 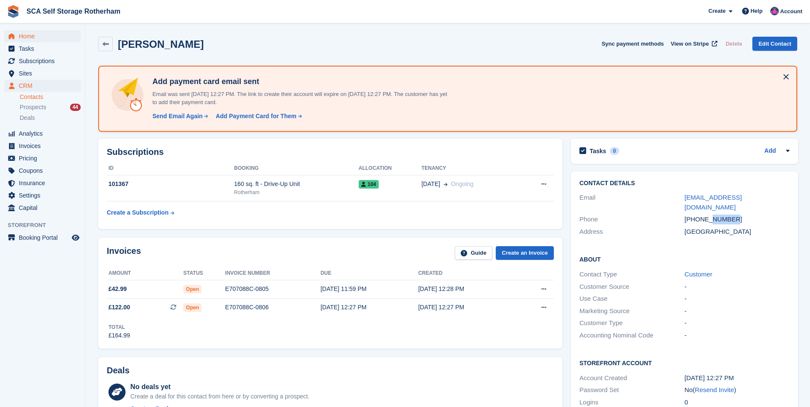 I want to click on h2: Invoices, so click(x=124, y=253).